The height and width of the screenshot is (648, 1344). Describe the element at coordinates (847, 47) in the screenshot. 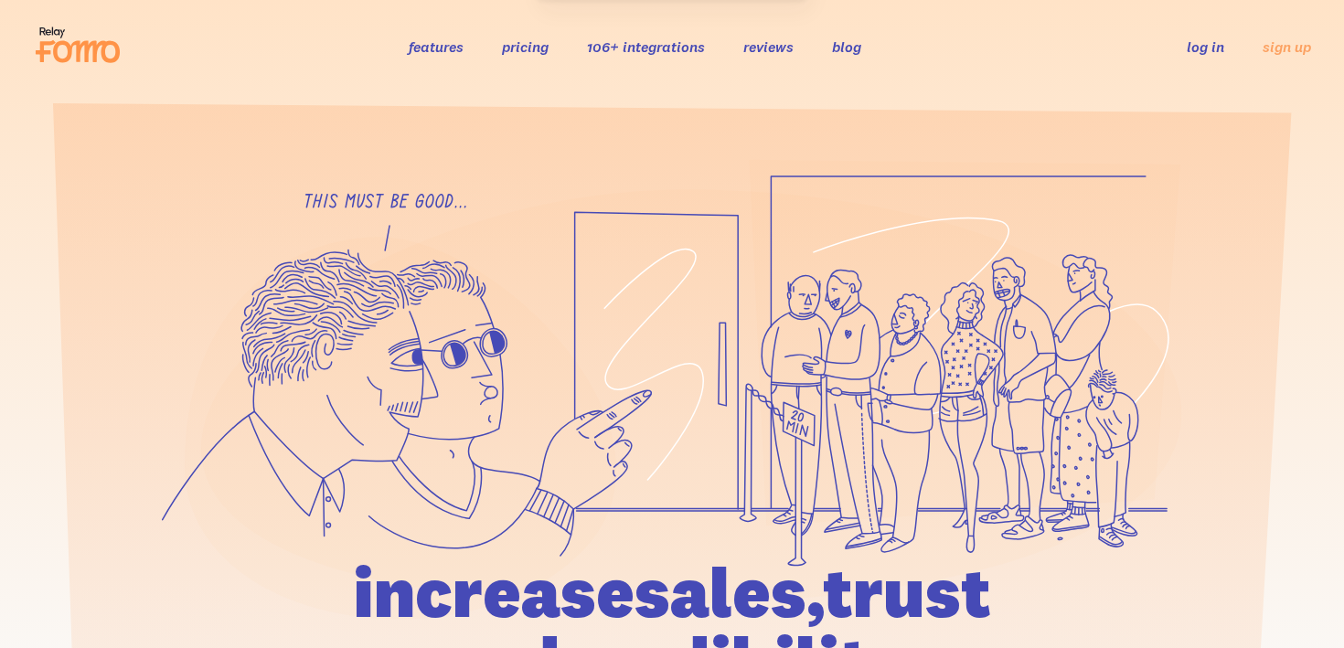

I see `a: blog` at that location.